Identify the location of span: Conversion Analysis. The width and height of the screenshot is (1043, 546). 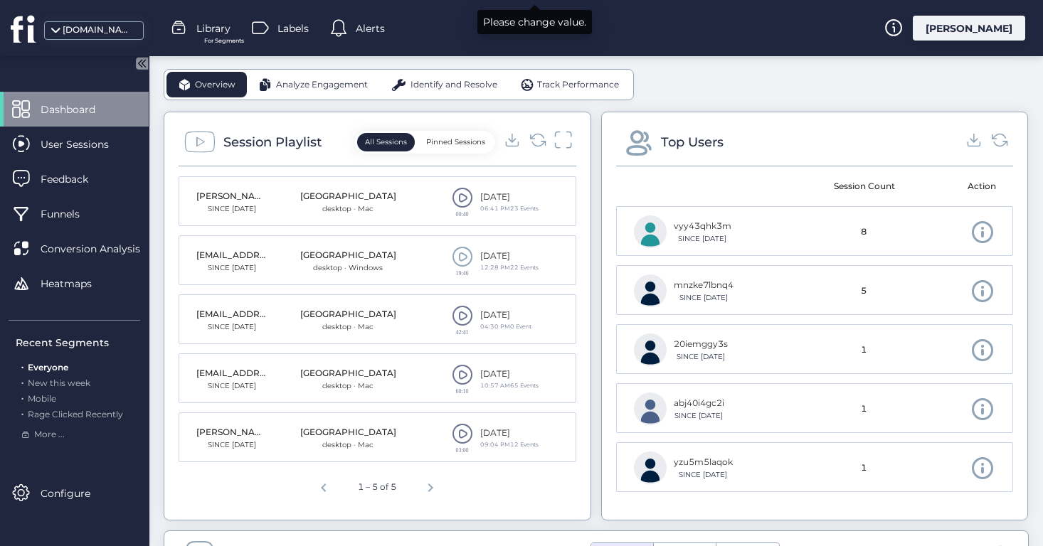
(101, 249).